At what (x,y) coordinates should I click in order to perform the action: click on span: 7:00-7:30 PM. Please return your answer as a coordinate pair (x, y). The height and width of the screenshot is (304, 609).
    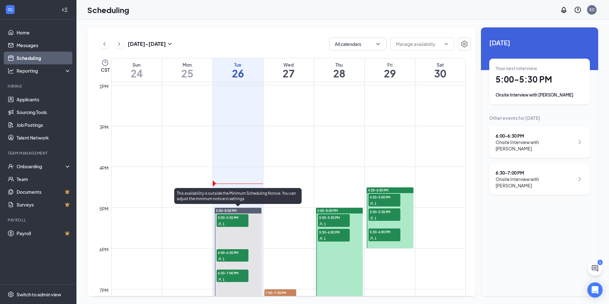
    Looking at the image, I should click on (280, 292).